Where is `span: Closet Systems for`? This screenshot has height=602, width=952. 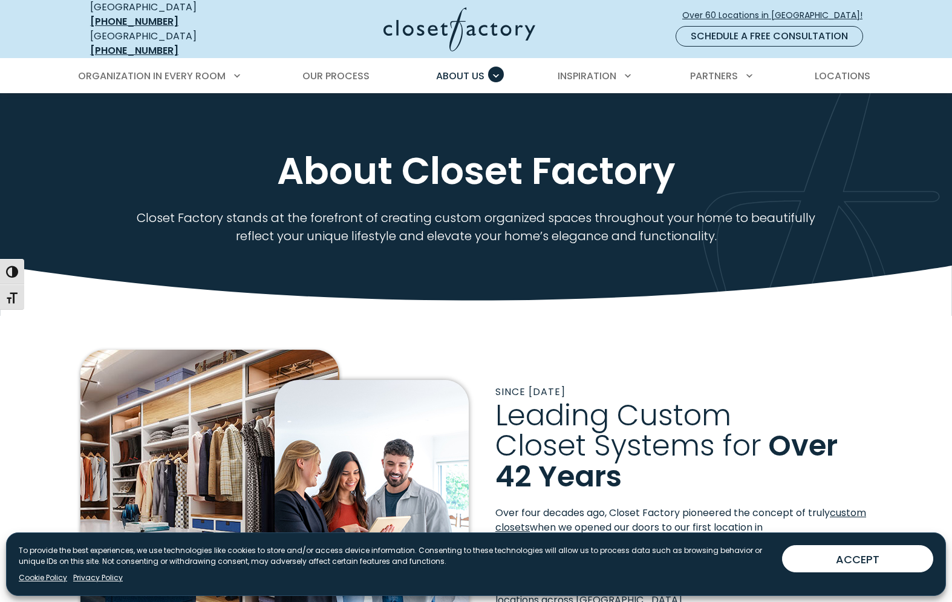 span: Closet Systems for is located at coordinates (628, 445).